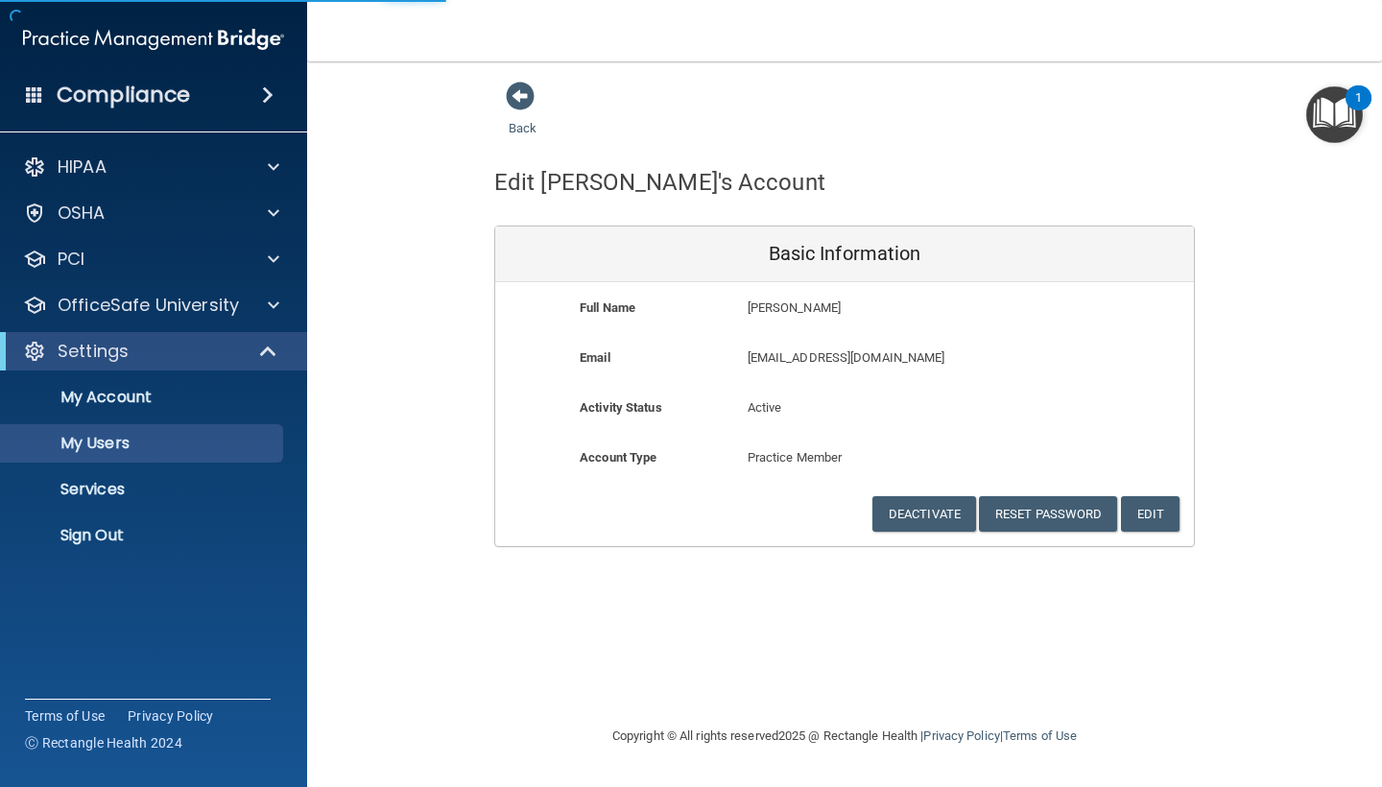  What do you see at coordinates (82, 167) in the screenshot?
I see `p: HIPAA` at bounding box center [82, 167].